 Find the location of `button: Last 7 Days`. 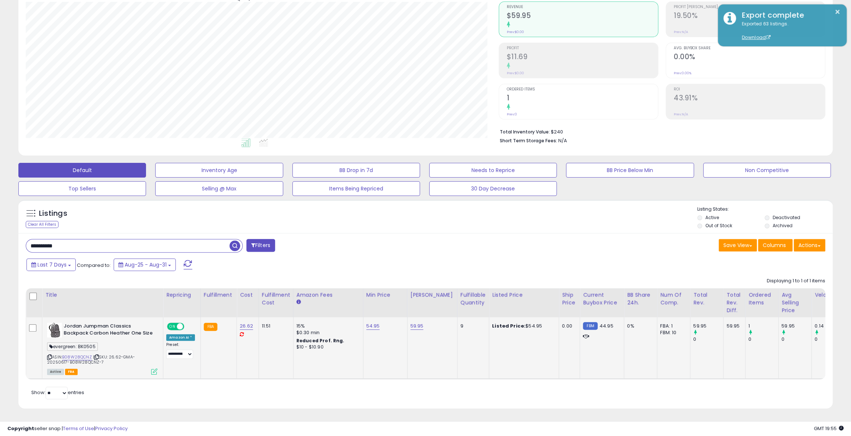

button: Last 7 Days is located at coordinates (51, 265).